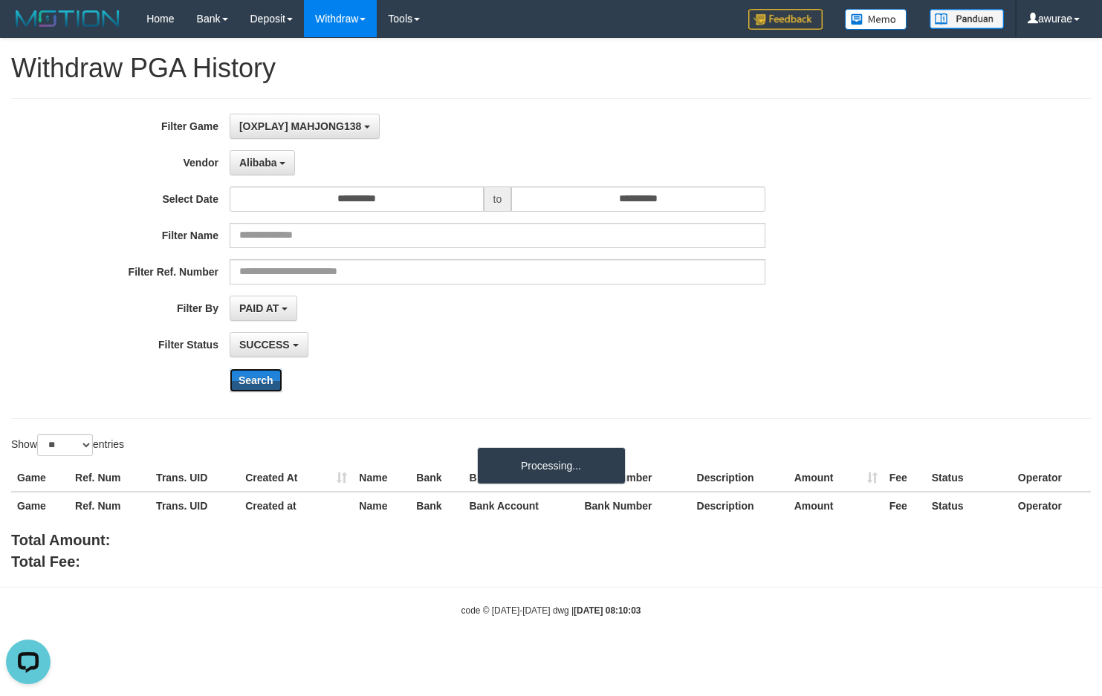 This screenshot has height=696, width=1102. I want to click on img: panduan.png, so click(967, 19).